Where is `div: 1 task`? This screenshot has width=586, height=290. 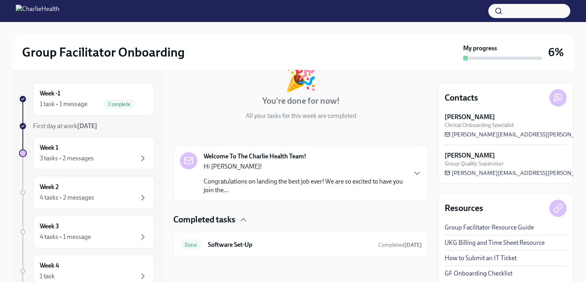
div: 1 task is located at coordinates (47, 277).